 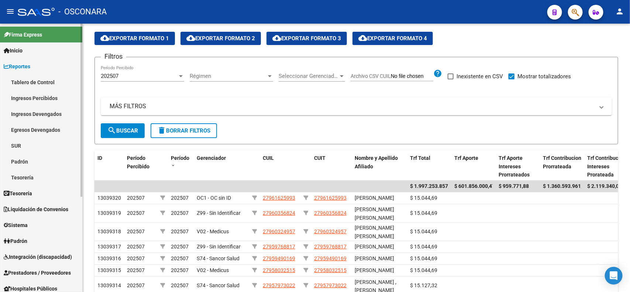 I want to click on span: Trf Aporte Intereses Prorrateados, so click(x=514, y=166).